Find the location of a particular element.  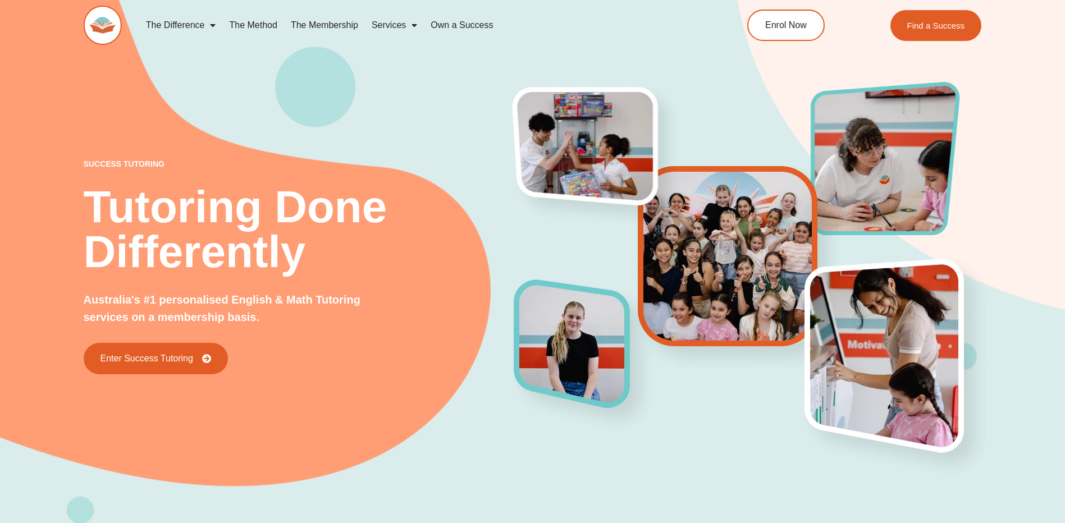

span: Find a Success is located at coordinates (936, 25).